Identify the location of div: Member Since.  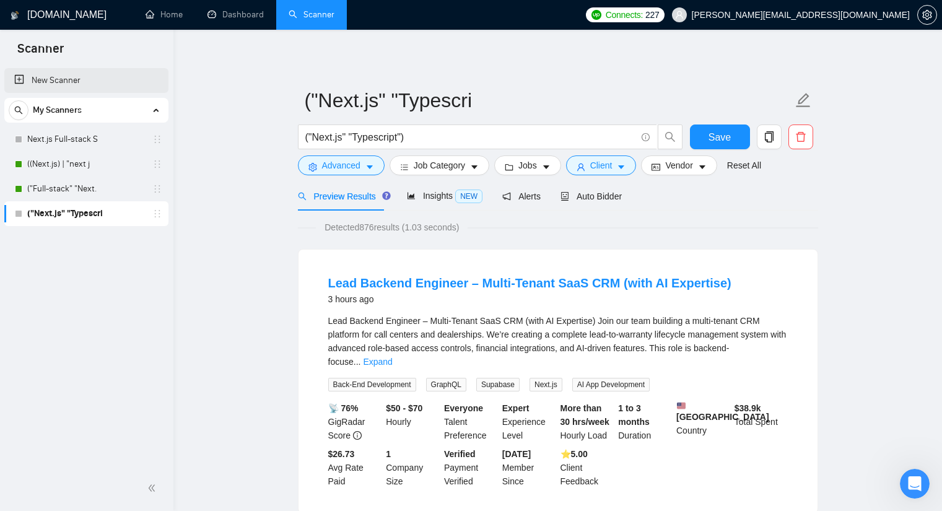
(529, 468).